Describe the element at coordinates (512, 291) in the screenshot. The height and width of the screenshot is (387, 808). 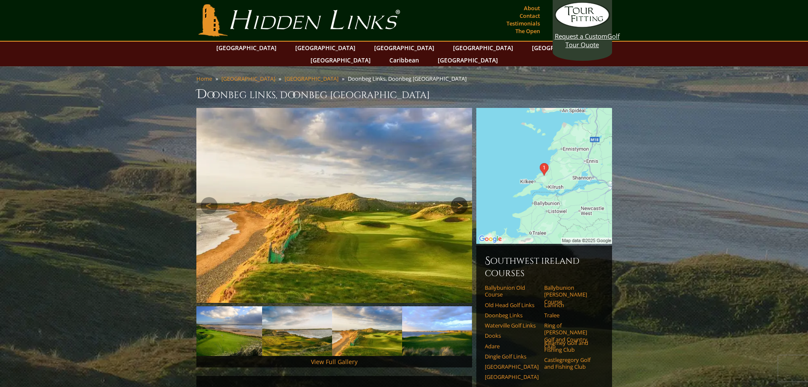
I see `a: Ballybunion Old Course` at that location.